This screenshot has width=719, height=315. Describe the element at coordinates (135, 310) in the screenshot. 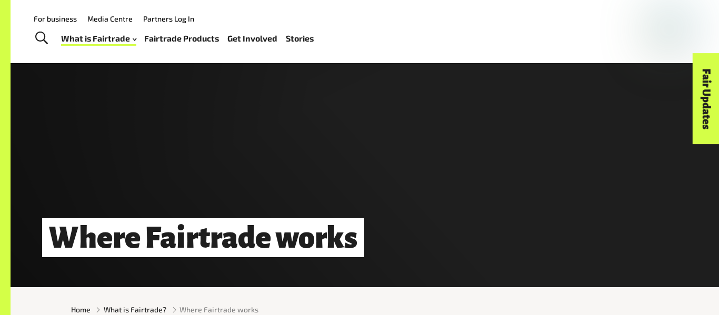

I see `a: What is Fairtrade?` at that location.